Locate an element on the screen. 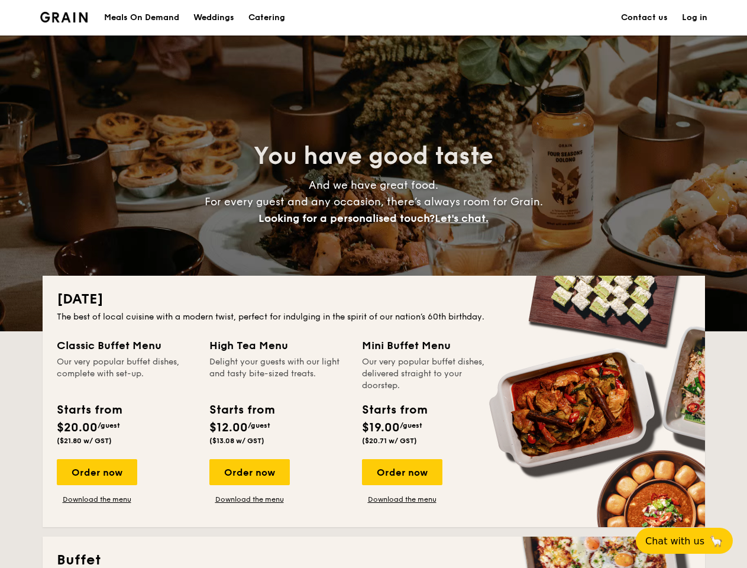 Image resolution: width=747 pixels, height=568 pixels. div: Our very popular buffet dishes, complete with set-up. is located at coordinates (126, 374).